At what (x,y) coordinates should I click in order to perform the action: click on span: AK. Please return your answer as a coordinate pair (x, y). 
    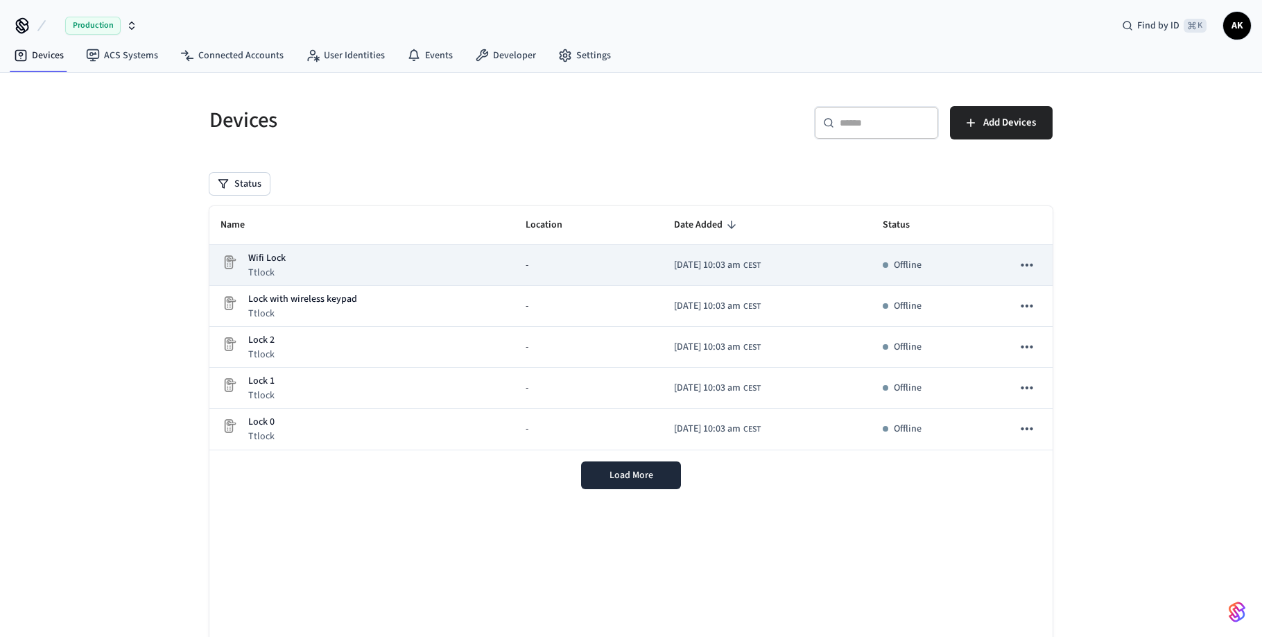
    Looking at the image, I should click on (1237, 26).